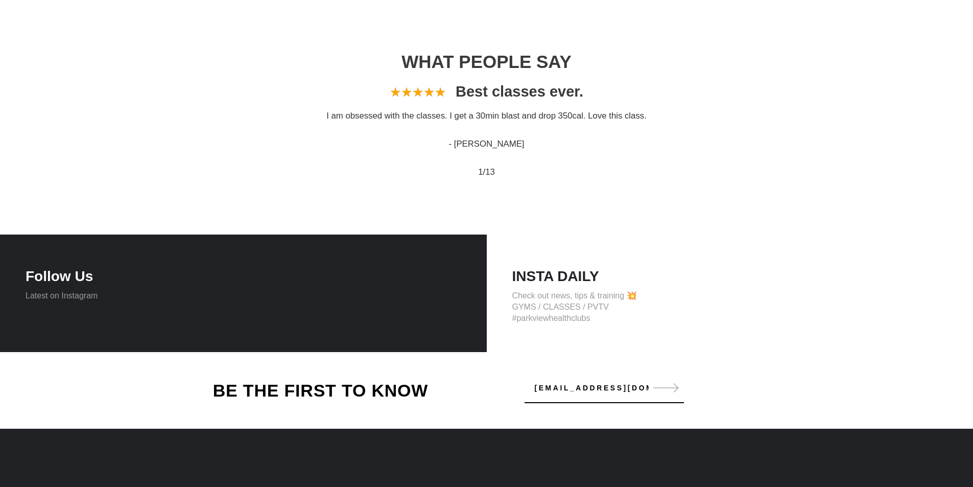 This screenshot has height=487, width=973. What do you see at coordinates (487, 172) in the screenshot?
I see `p: 1/13` at bounding box center [487, 172].